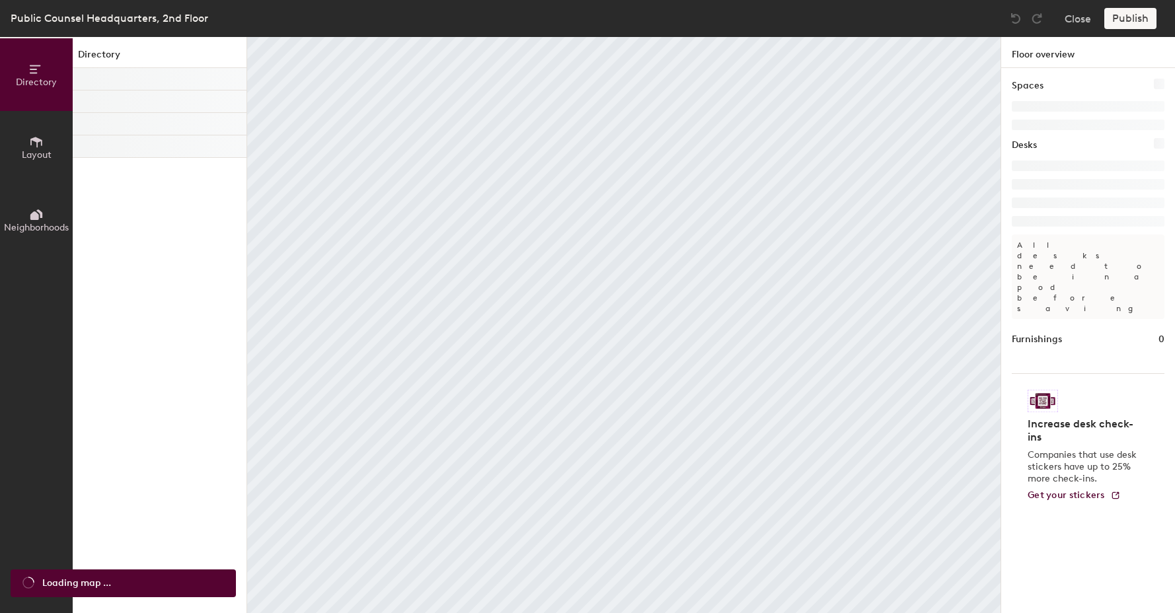  What do you see at coordinates (1066, 495) in the screenshot?
I see `span: Get your stickers` at bounding box center [1066, 495].